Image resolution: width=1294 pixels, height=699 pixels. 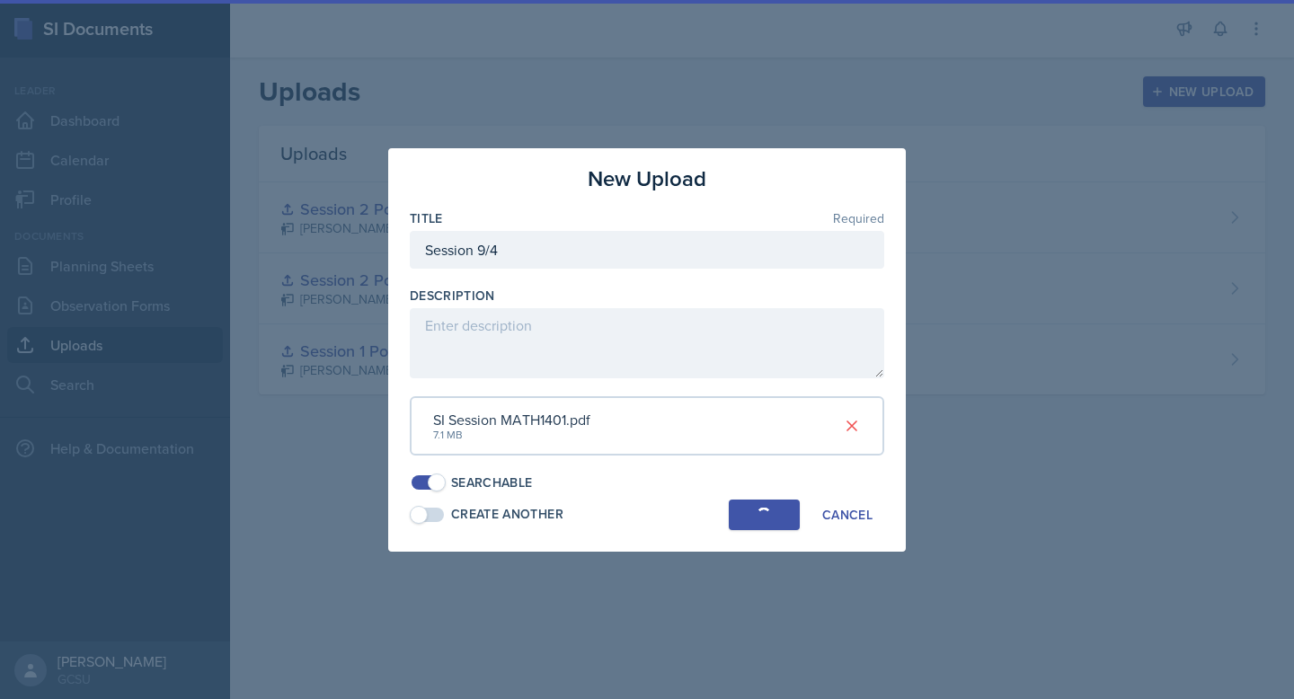 What do you see at coordinates (426, 218) in the screenshot?
I see `label: Title` at bounding box center [426, 218].